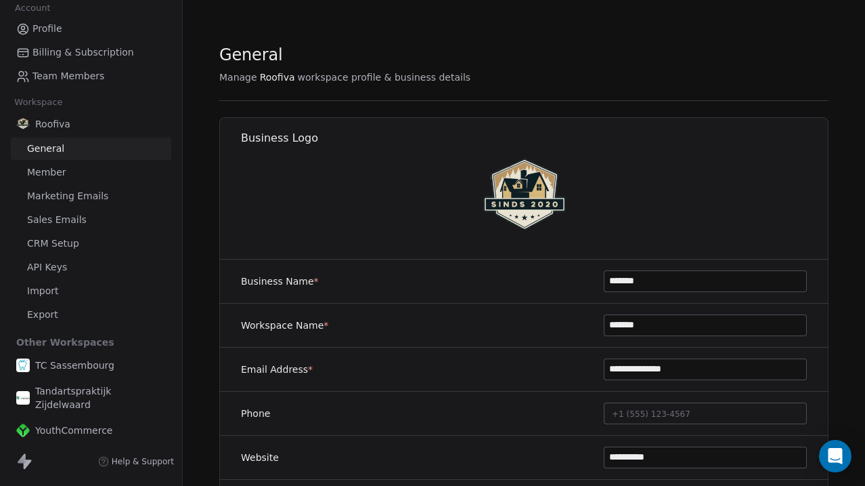 This screenshot has height=486, width=865. What do you see at coordinates (39, 102) in the screenshot?
I see `span: Workspace` at bounding box center [39, 102].